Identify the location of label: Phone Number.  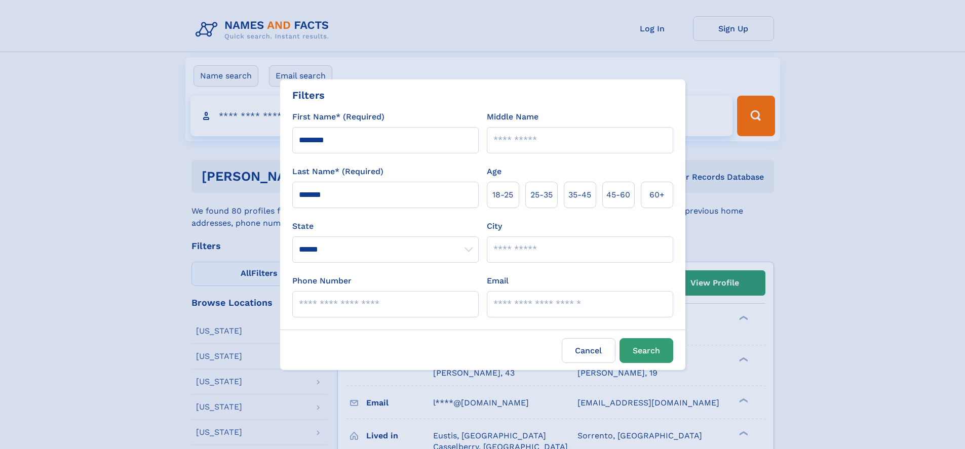
(322, 281).